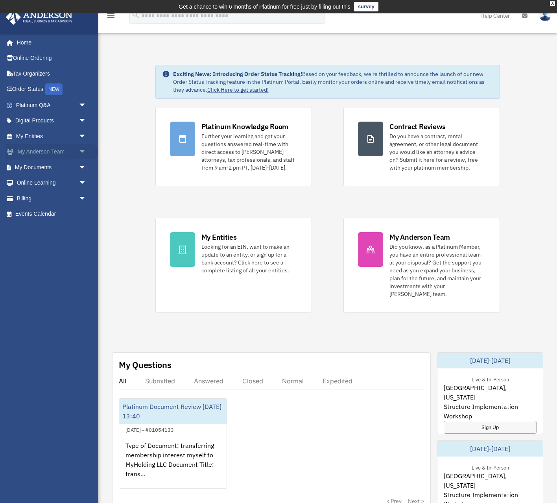 The height and width of the screenshot is (503, 557). I want to click on div: Platinum Knowledge Room, so click(245, 126).